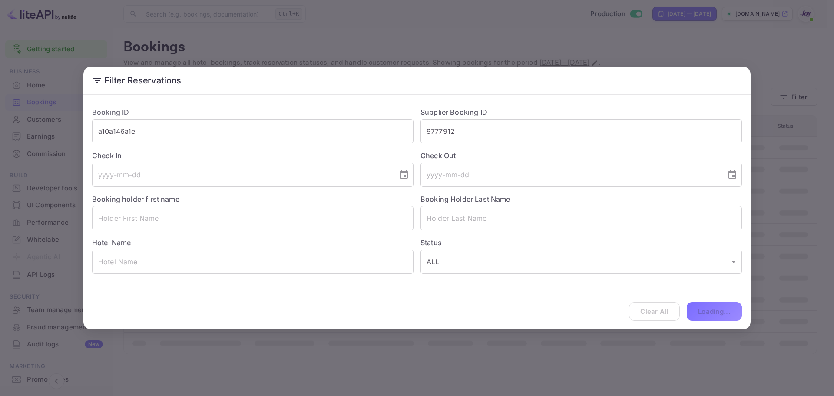 Image resolution: width=834 pixels, height=396 pixels. Describe the element at coordinates (253, 218) in the screenshot. I see `input: Holder First Name` at that location.